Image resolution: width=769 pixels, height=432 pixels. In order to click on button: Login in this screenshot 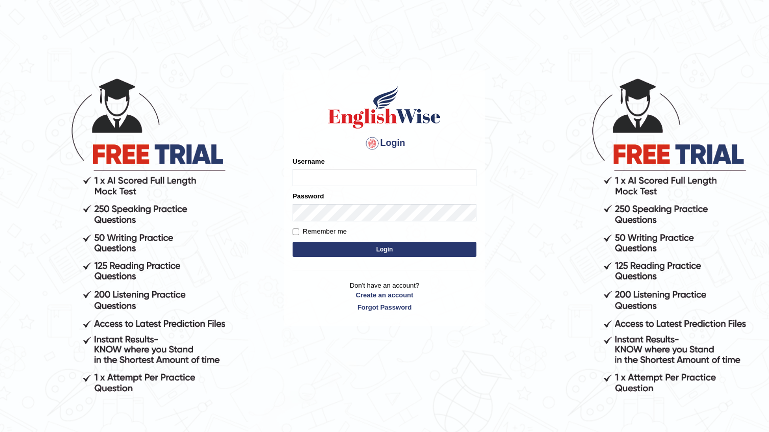, I will do `click(384, 250)`.